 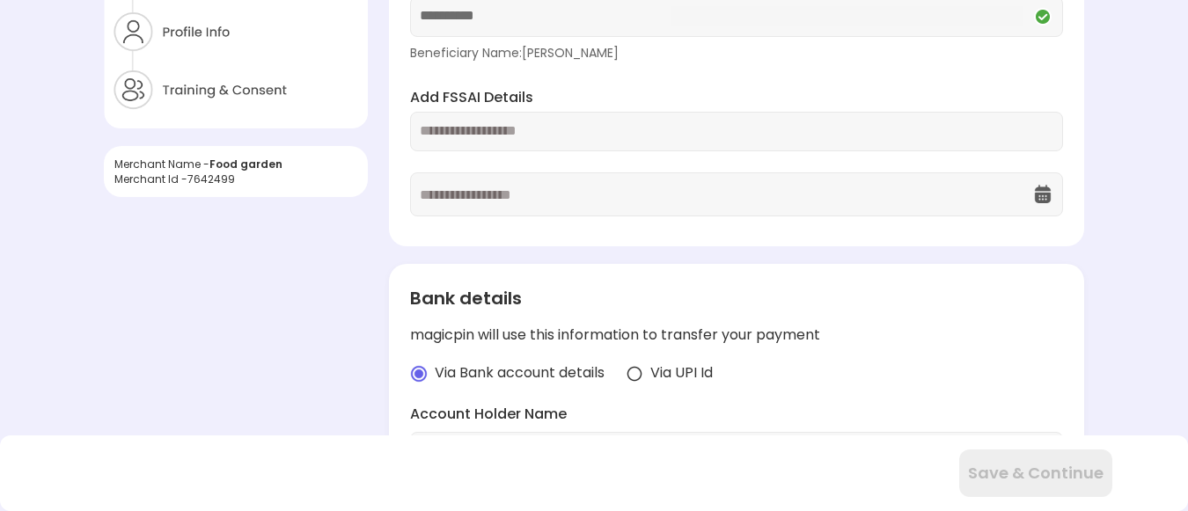 What do you see at coordinates (236, 164) in the screenshot?
I see `div: Merchant Name -` at bounding box center [236, 164].